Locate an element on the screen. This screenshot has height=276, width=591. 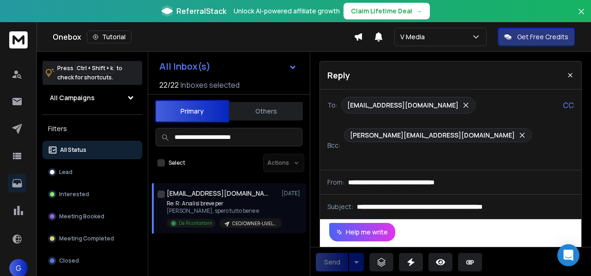
p: Meeting Booked is located at coordinates (82, 217).